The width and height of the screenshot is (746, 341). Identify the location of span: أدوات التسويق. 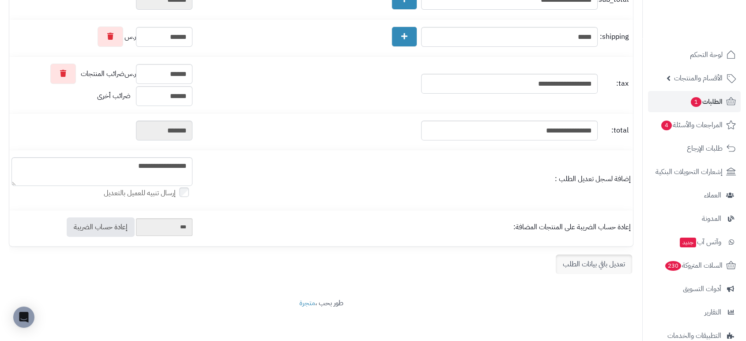
(701, 289).